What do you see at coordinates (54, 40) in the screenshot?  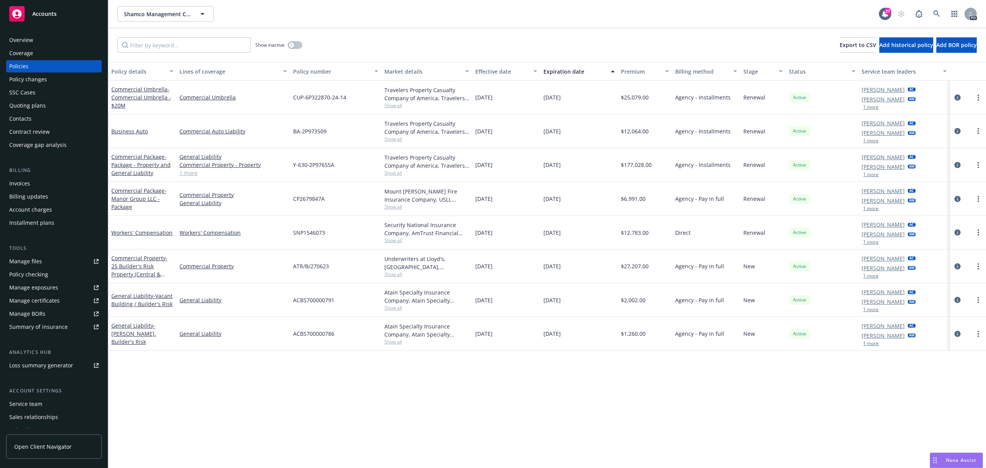 I see `a: Overview` at bounding box center [54, 40].